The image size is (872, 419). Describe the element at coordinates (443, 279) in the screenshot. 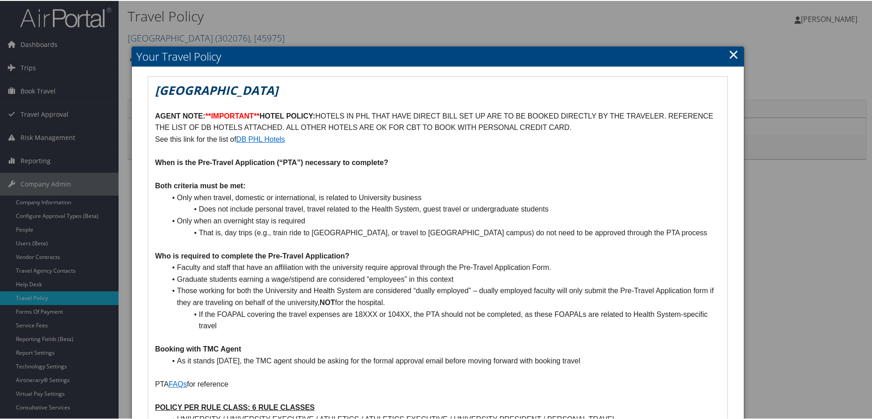

I see `li: Graduate students earning a wage/stipend are considered “employees” in this context` at that location.